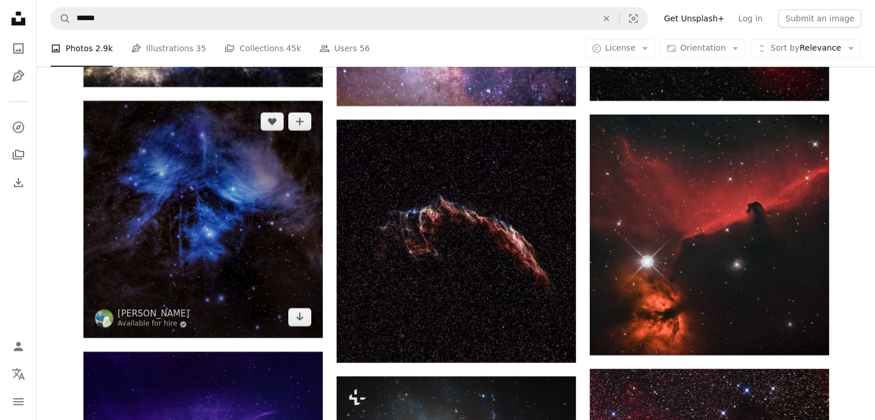 This screenshot has width=875, height=420. Describe the element at coordinates (18, 20) in the screenshot. I see `a: Home — Unsplash` at that location.